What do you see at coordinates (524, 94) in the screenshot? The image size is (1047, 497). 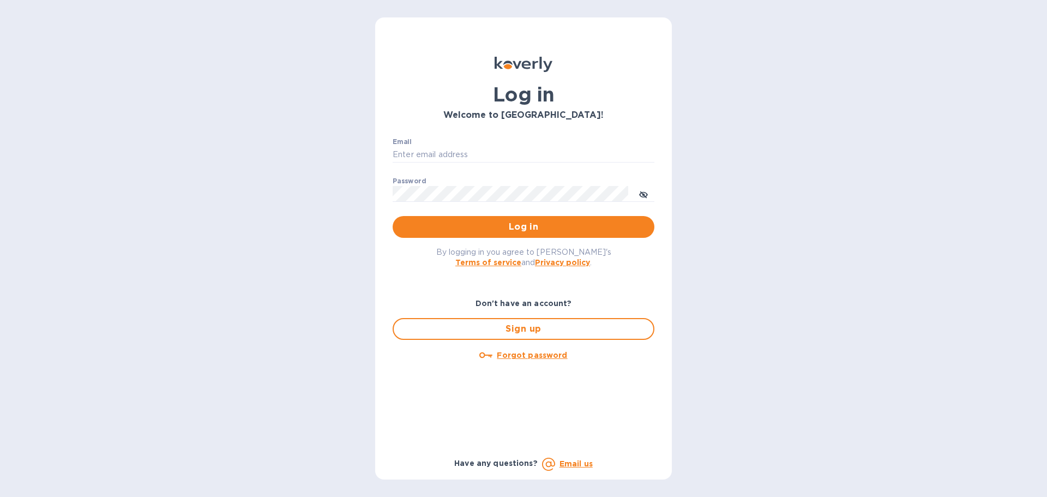 I see `h1: Log in` at bounding box center [524, 94].